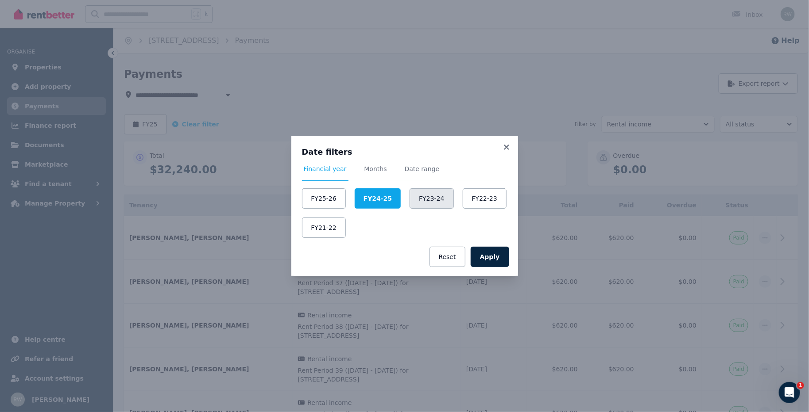 This screenshot has height=412, width=809. Describe the element at coordinates (422, 169) in the screenshot. I see `span: Date range` at that location.